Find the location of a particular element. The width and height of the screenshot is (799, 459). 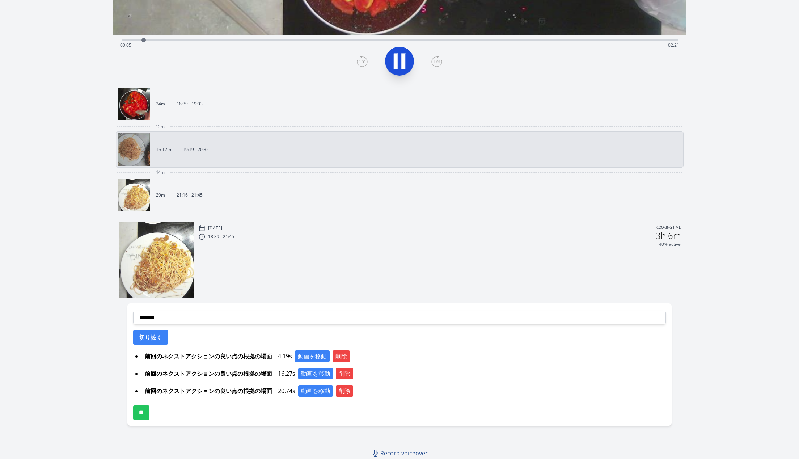

p: 24m is located at coordinates (160, 104).